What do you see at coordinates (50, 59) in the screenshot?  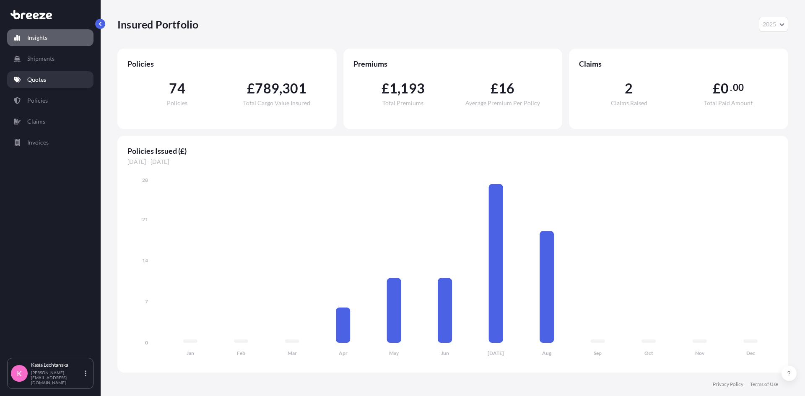 I see `a: Shipments` at bounding box center [50, 59].